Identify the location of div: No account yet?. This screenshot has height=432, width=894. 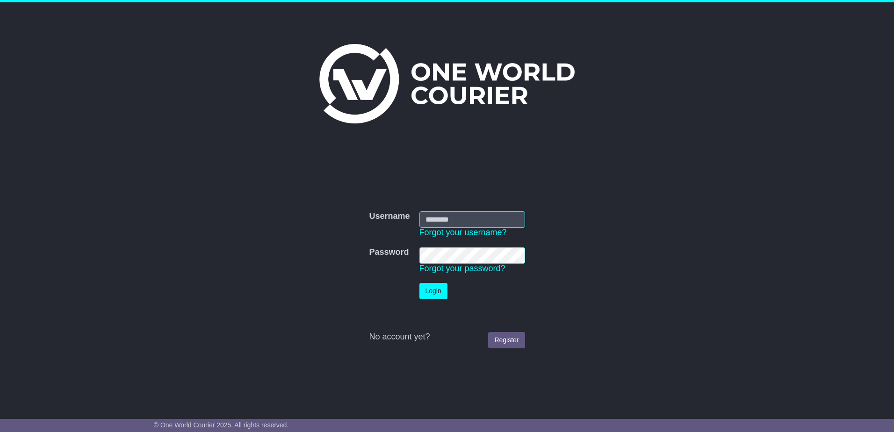
(447, 337).